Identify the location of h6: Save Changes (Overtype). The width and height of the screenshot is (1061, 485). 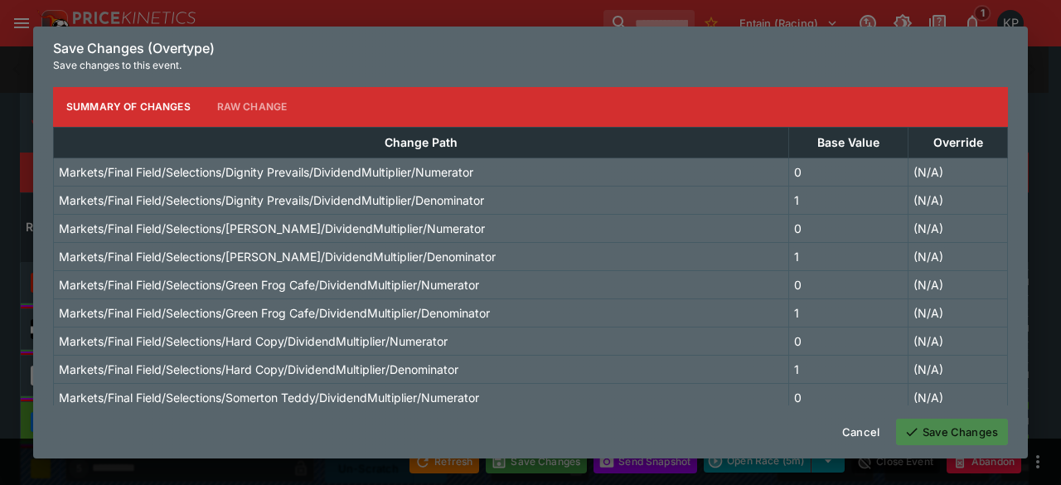
(531, 48).